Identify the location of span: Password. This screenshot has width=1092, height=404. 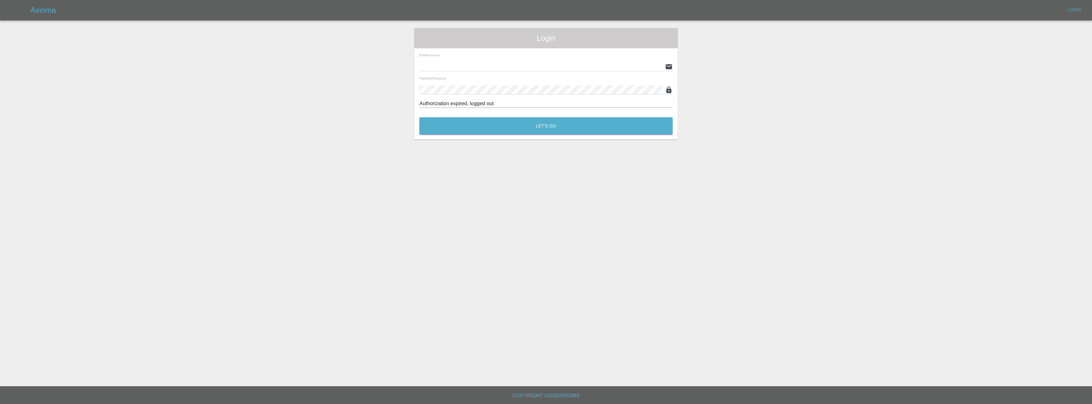
(433, 78).